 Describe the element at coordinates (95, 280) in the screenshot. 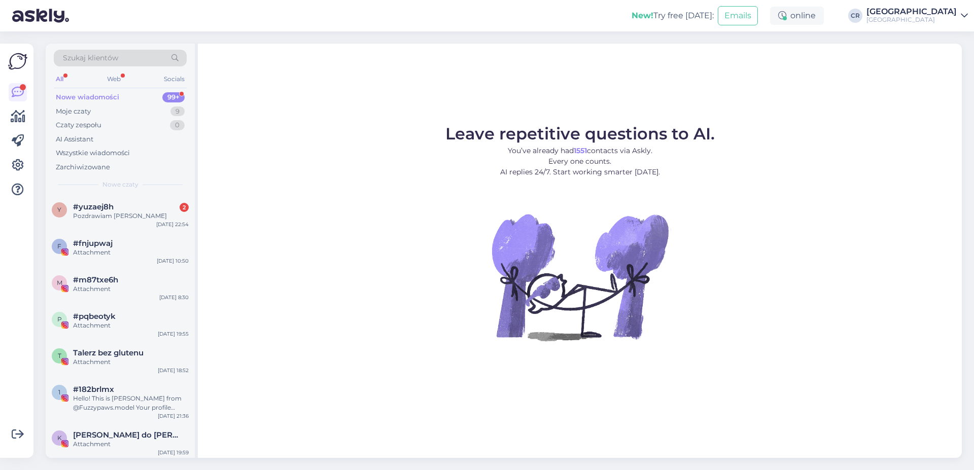

I see `span: #m87txe6h` at that location.